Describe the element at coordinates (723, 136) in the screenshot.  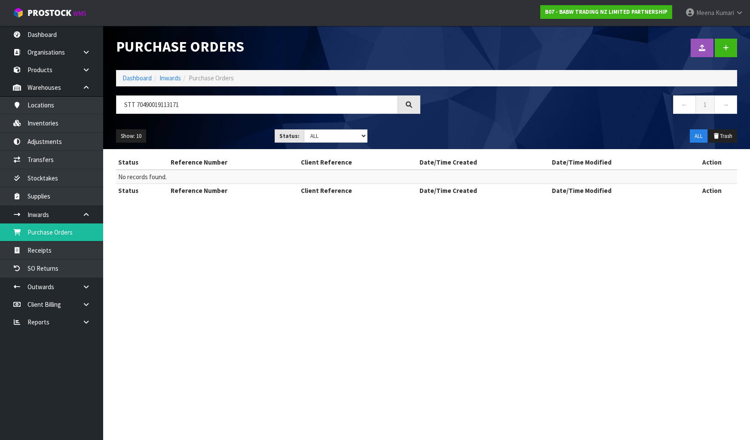
I see `button: Trash` at that location.